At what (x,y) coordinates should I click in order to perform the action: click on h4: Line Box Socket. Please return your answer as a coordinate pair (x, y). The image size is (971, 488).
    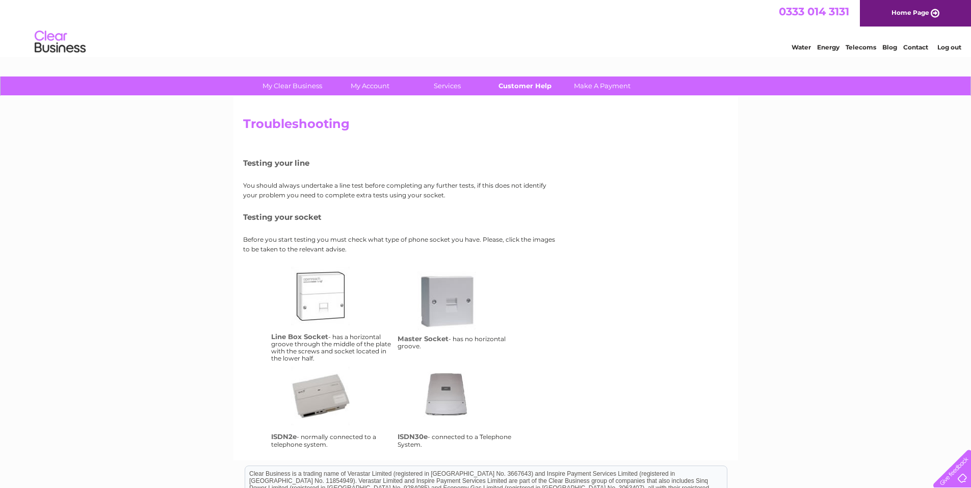
    Looking at the image, I should click on (300, 336).